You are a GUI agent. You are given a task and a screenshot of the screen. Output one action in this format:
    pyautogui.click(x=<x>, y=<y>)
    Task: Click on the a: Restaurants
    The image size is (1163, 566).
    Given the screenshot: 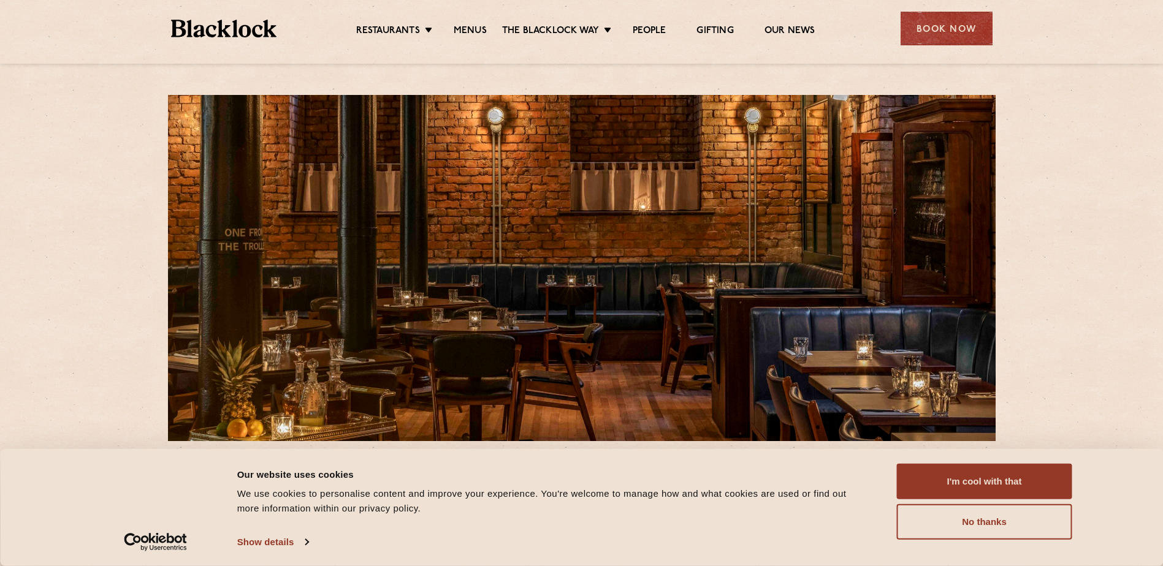 What is the action you would take?
    pyautogui.click(x=388, y=32)
    